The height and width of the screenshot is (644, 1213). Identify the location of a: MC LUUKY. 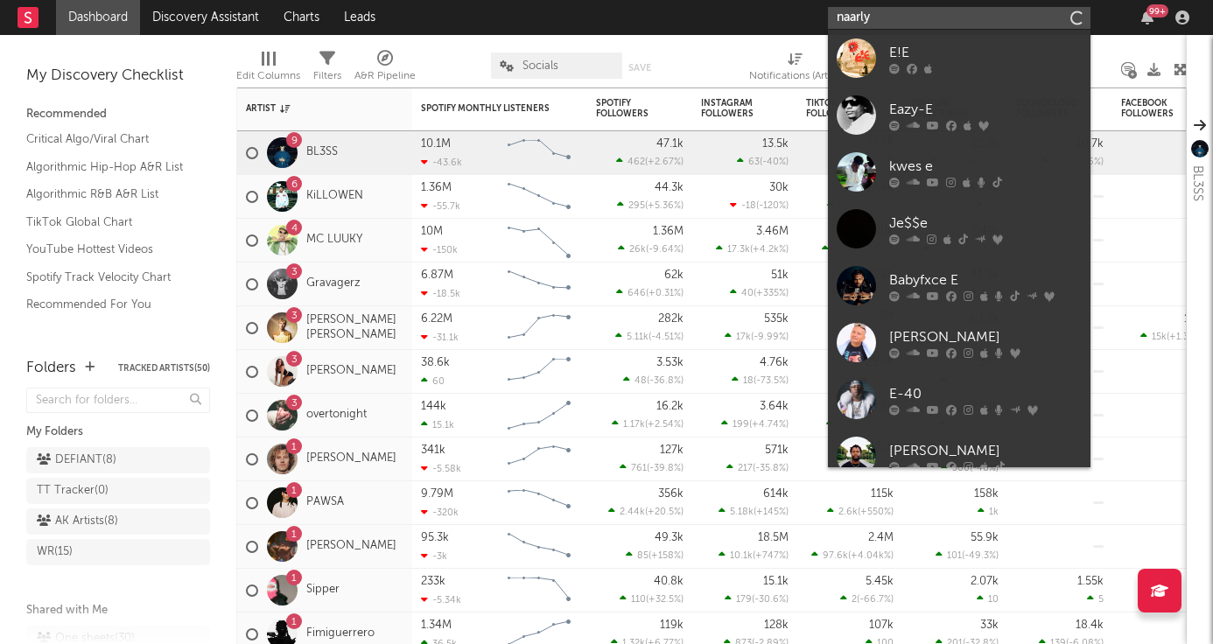
(334, 240).